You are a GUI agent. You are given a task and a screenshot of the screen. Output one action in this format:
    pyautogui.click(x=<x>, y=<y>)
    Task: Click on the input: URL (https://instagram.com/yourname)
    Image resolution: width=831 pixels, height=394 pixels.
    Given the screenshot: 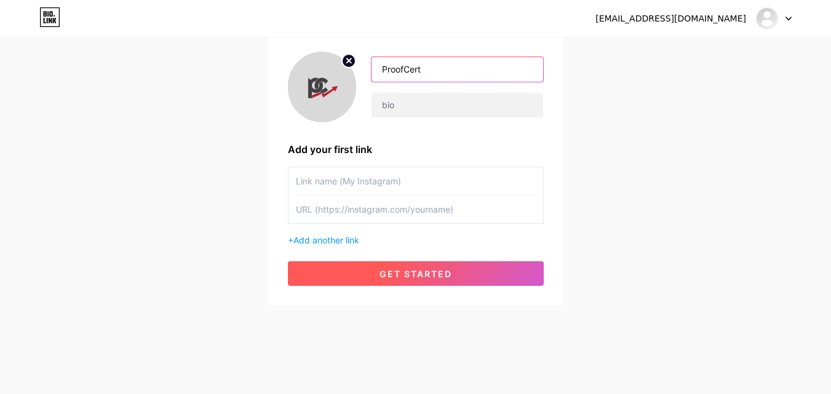 What is the action you would take?
    pyautogui.click(x=416, y=209)
    